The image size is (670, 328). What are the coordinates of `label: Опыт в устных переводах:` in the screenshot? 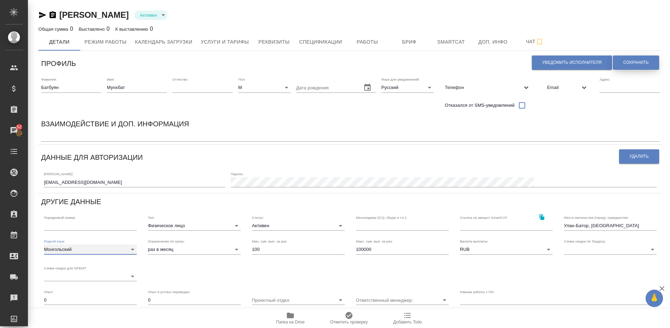 It's located at (169, 292).